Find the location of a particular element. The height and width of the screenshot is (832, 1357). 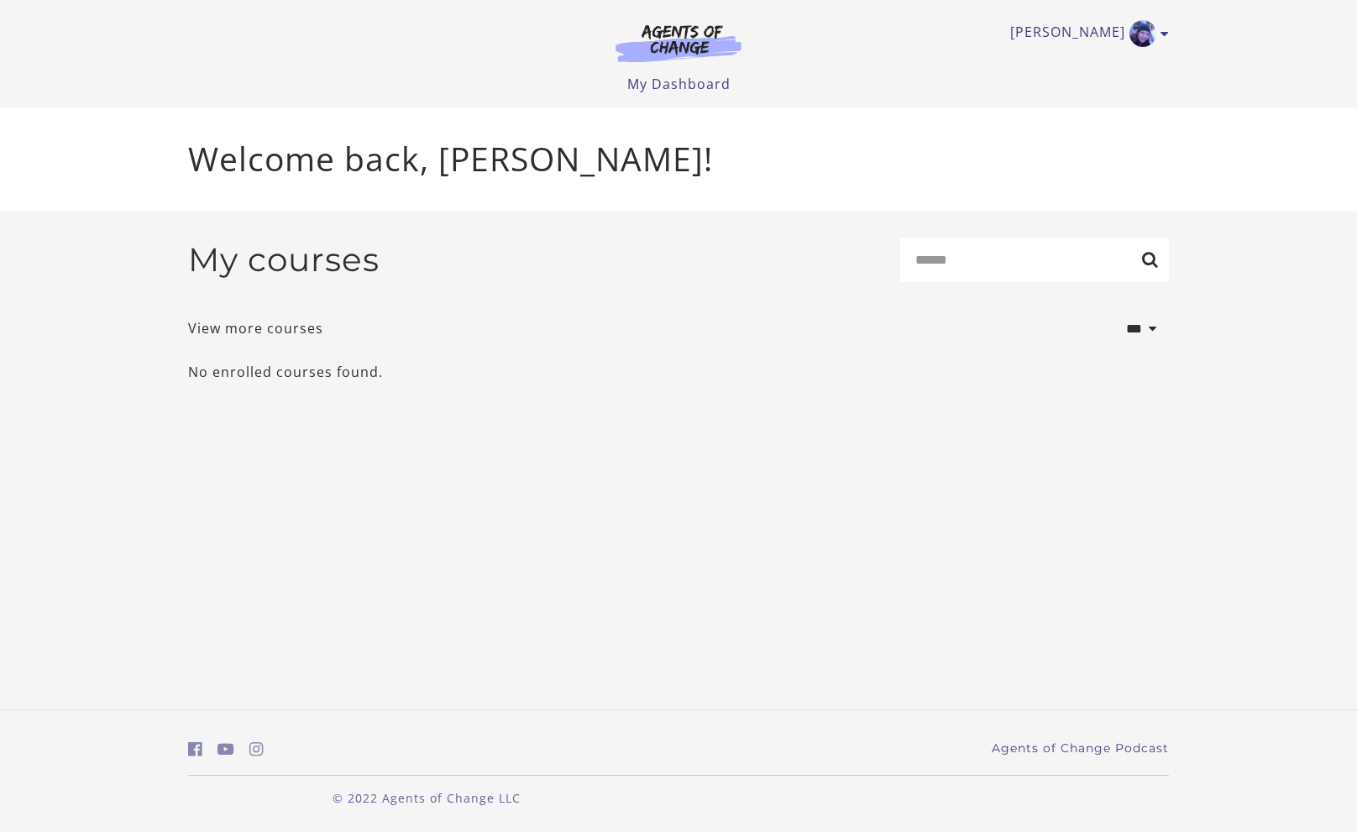

a: Toggle menu is located at coordinates (1085, 34).